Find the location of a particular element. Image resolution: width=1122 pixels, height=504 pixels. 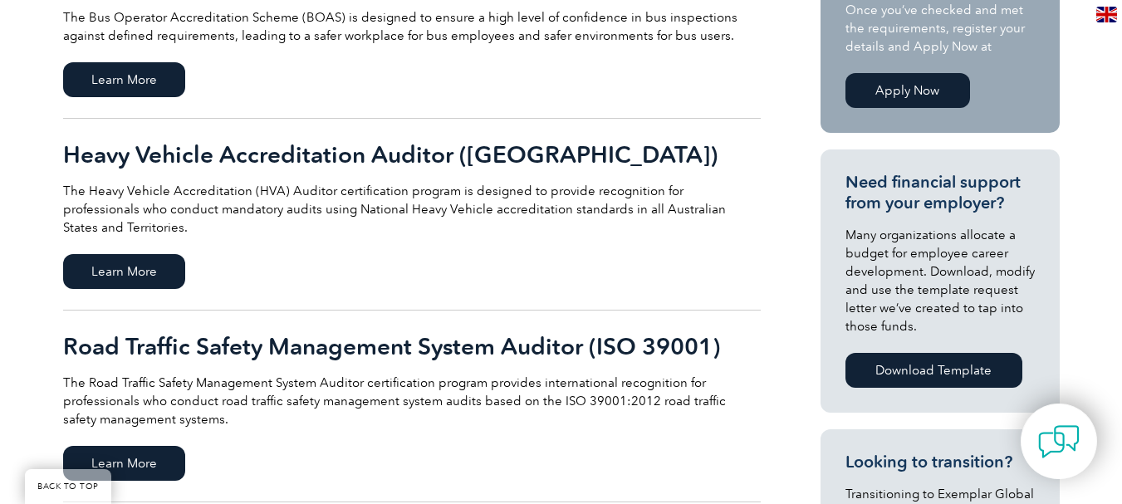

p: The Heavy Vehicle Accreditation (HVA) Auditor certification program is designed to provide recogn... is located at coordinates (412, 209).